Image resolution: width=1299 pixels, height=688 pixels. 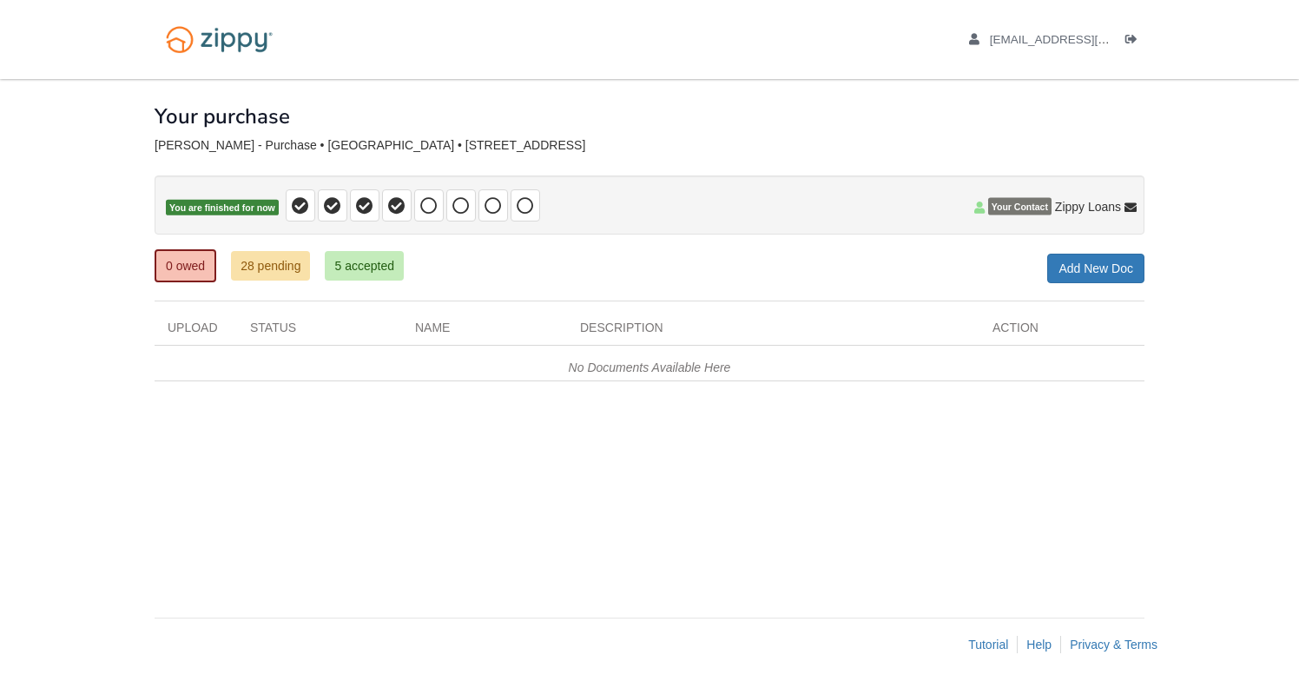 What do you see at coordinates (319, 332) in the screenshot?
I see `div: Status` at bounding box center [319, 332].